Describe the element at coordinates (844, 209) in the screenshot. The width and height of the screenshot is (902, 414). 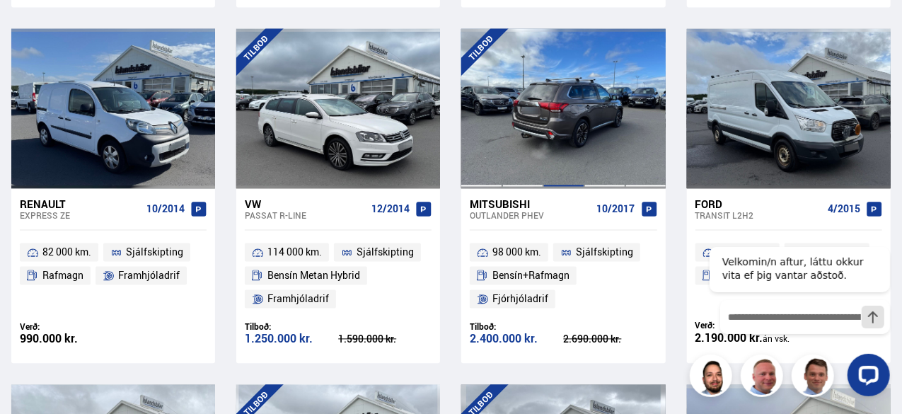
I see `span: 4/2015` at that location.